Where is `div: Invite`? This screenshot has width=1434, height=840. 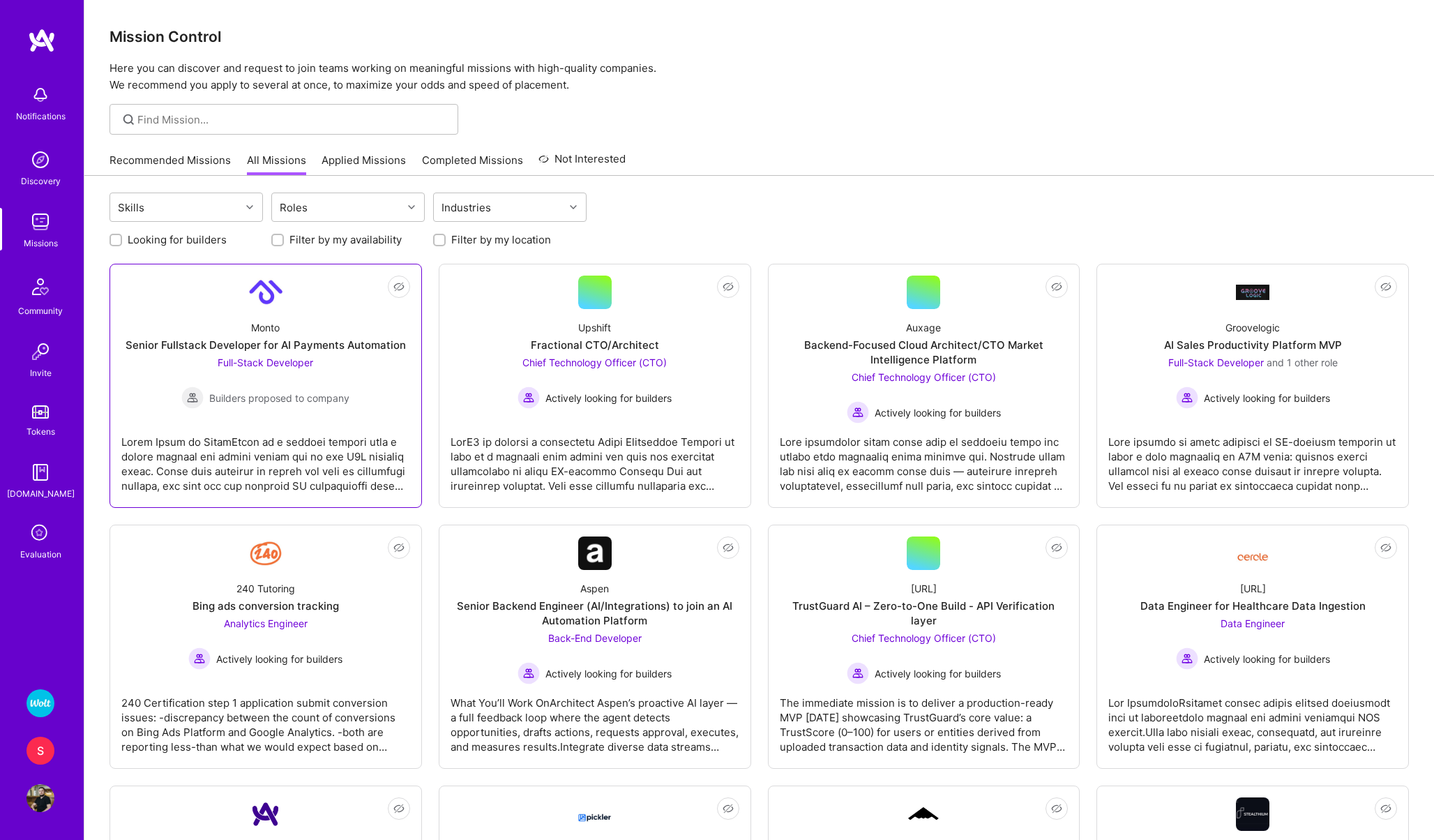 div: Invite is located at coordinates (41, 372).